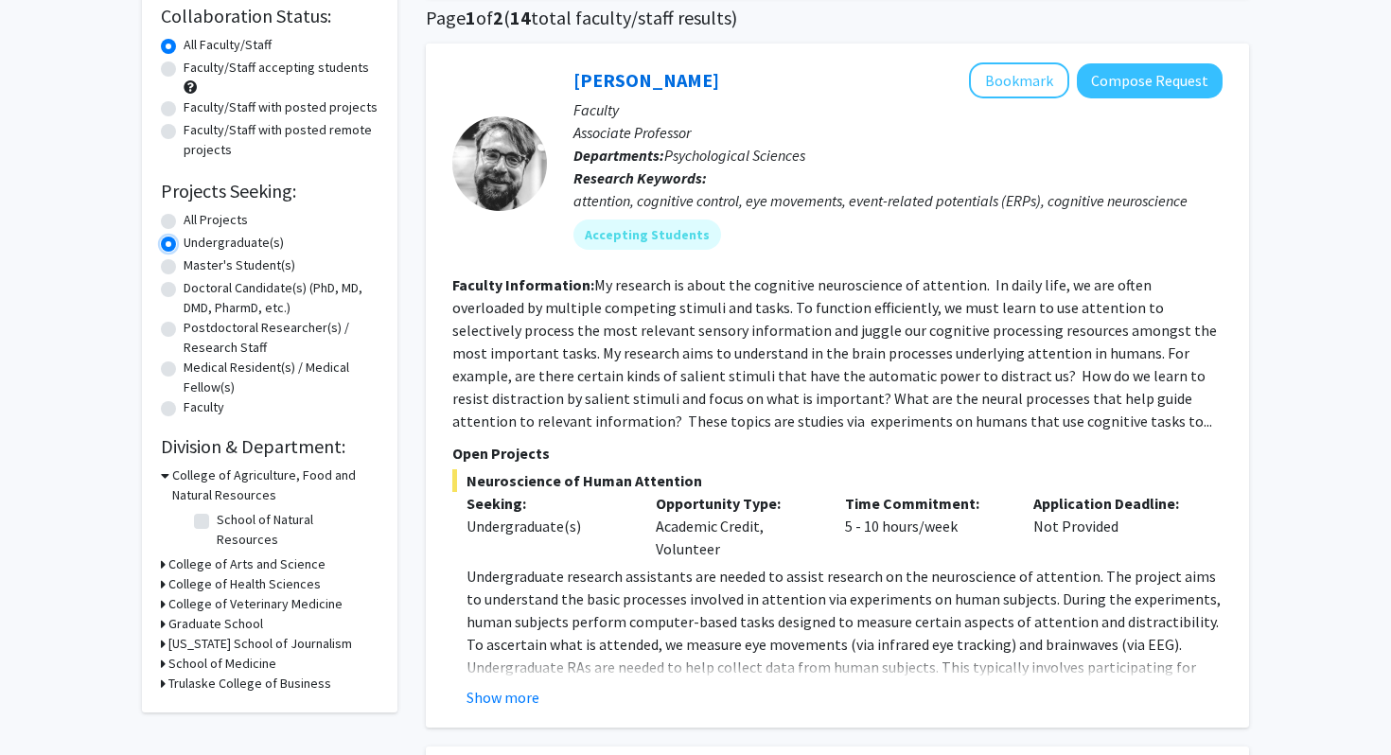 This screenshot has width=1391, height=755. I want to click on p: Undergraduate research assistants are needed to assist research on the neuroscience of attention...., so click(844, 656).